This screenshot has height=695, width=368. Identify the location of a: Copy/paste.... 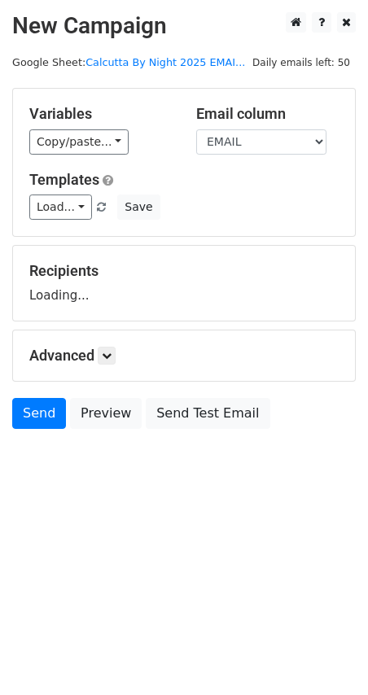
(79, 142).